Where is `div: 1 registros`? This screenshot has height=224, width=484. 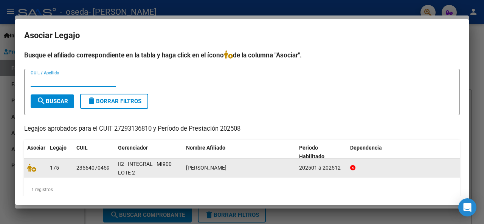
div: 1 registros is located at coordinates (242, 190).